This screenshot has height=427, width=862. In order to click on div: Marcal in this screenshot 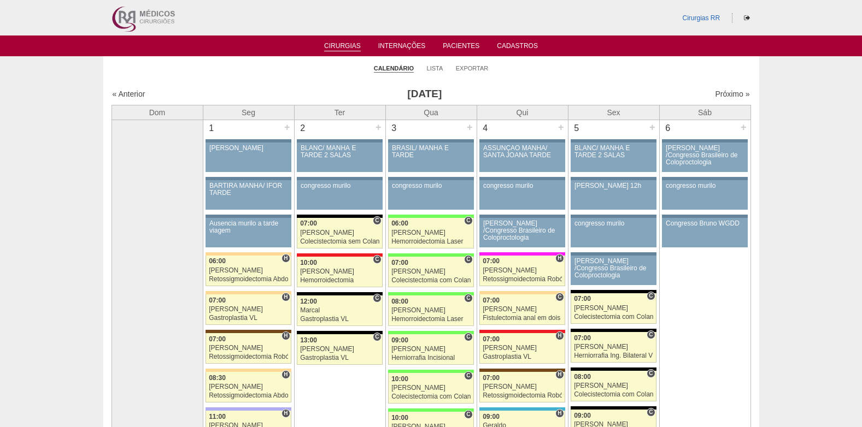, I will do `click(339, 311)`.